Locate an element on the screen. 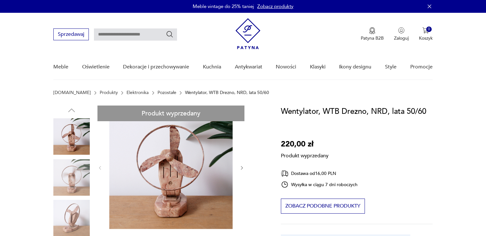 Image resolution: width=486 pixels, height=236 pixels. p: Patyna B2B is located at coordinates (372, 38).